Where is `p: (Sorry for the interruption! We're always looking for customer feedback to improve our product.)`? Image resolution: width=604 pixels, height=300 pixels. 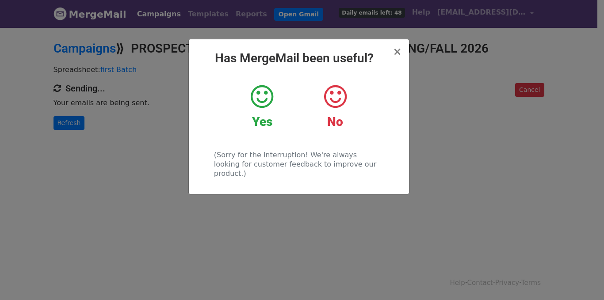
p: (Sorry for the interruption! We're always looking for customer feedback to improve our product.) is located at coordinates (298, 164).